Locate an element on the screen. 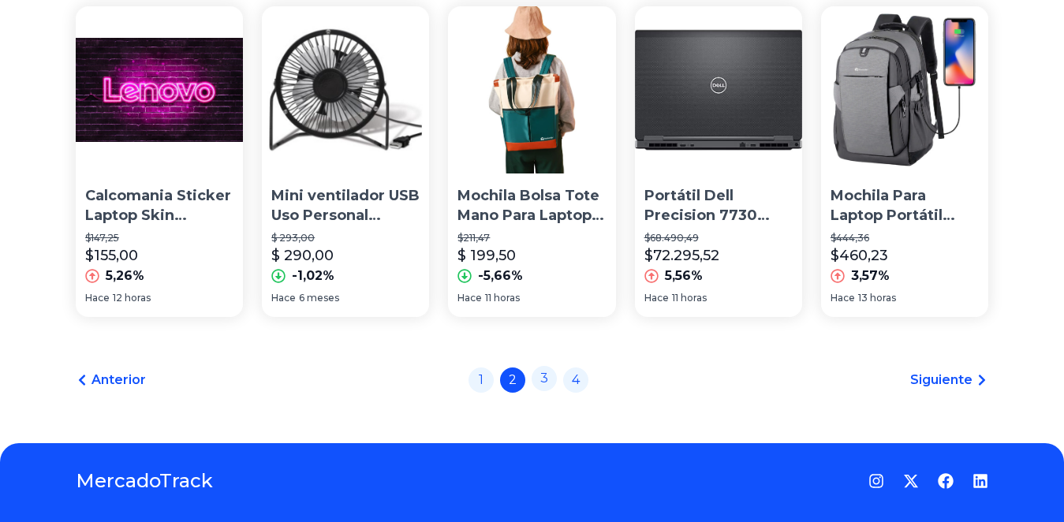 Image resolution: width=1064 pixels, height=522 pixels. font: 4 is located at coordinates (576, 379).